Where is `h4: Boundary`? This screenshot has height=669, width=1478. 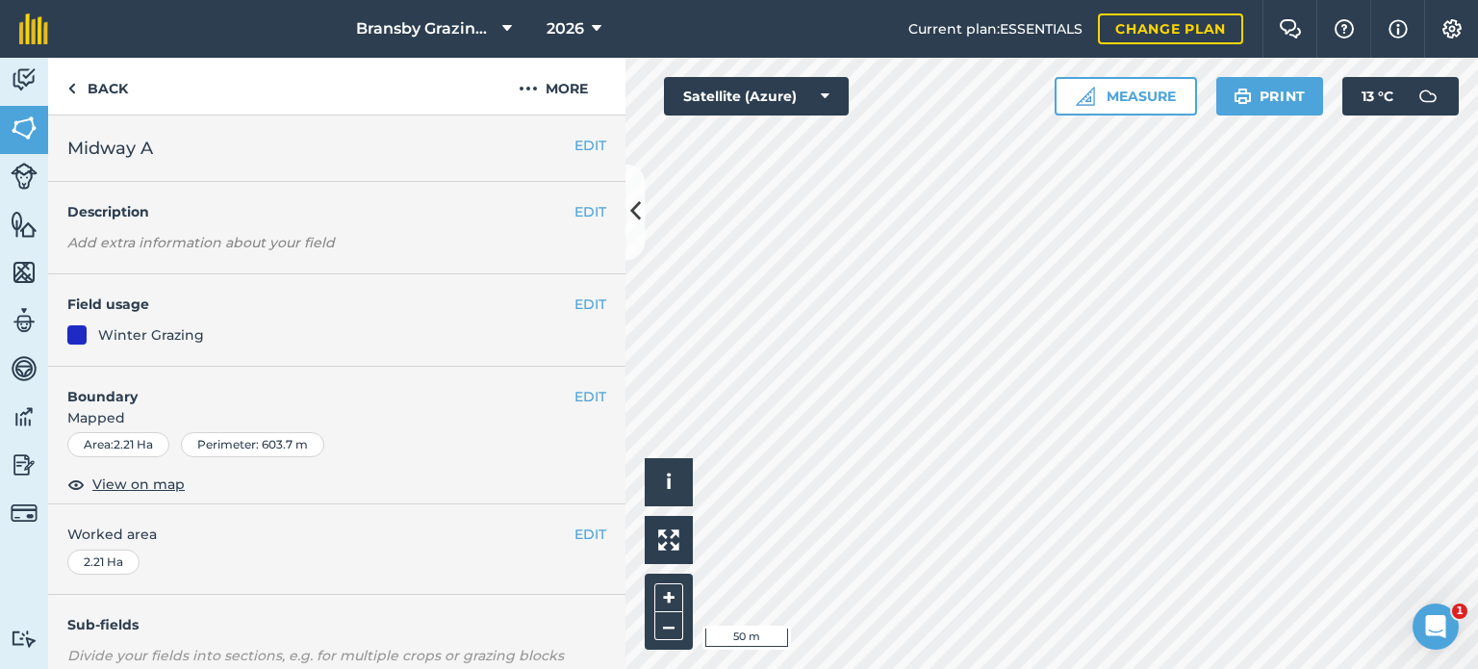
h4: Boundary is located at coordinates (311, 387).